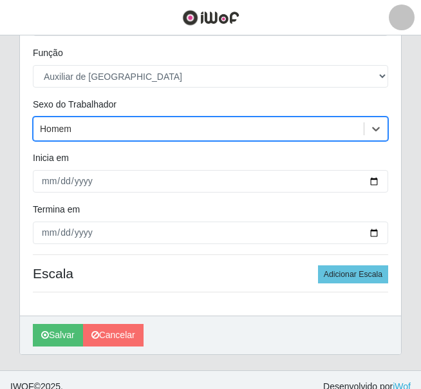 The height and width of the screenshot is (389, 421). What do you see at coordinates (55, 129) in the screenshot?
I see `div: Homem` at bounding box center [55, 129].